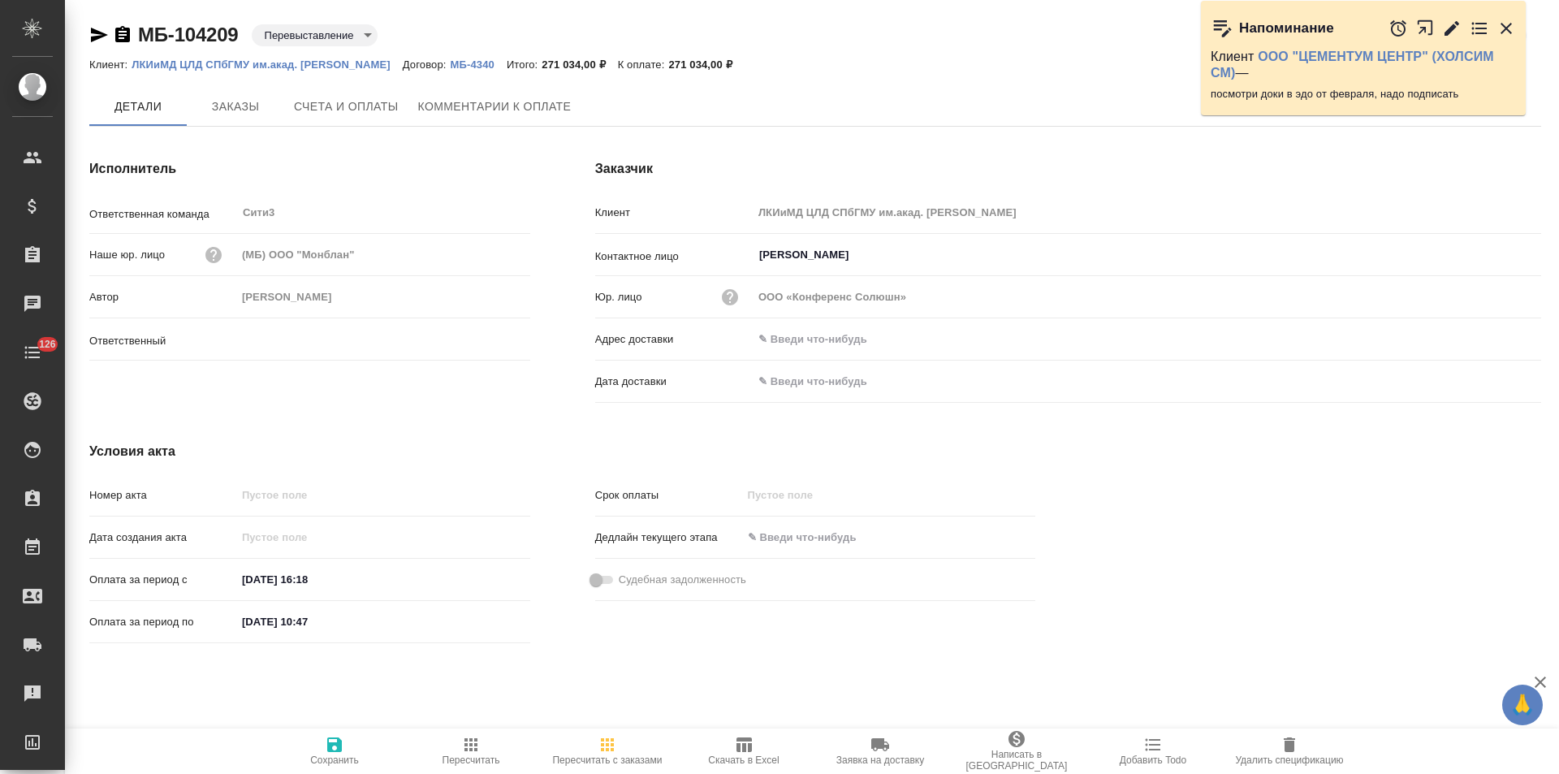  What do you see at coordinates (1425, 28) in the screenshot?
I see `button: Открыть в новой вкладке` at bounding box center [1425, 28].